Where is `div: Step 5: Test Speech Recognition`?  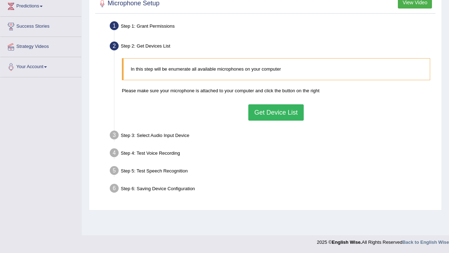 div: Step 5: Test Speech Recognition is located at coordinates (272, 172).